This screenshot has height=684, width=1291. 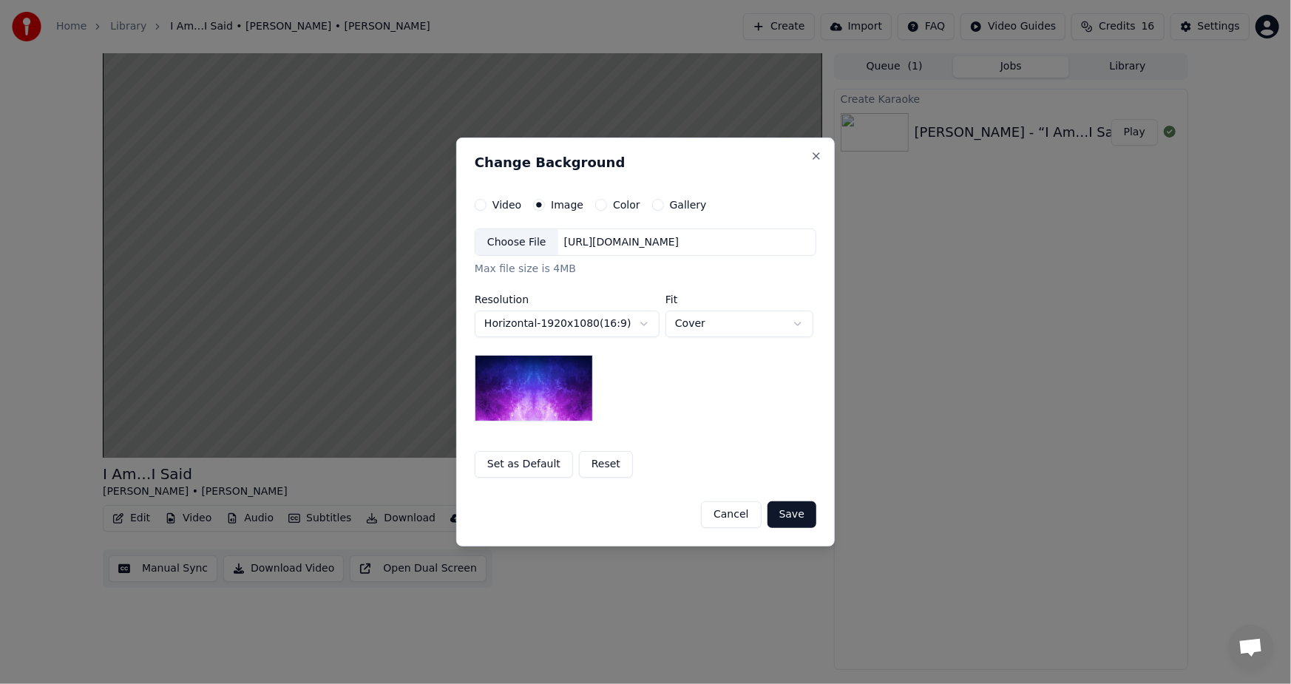 I want to click on button: Cancel, so click(x=730, y=515).